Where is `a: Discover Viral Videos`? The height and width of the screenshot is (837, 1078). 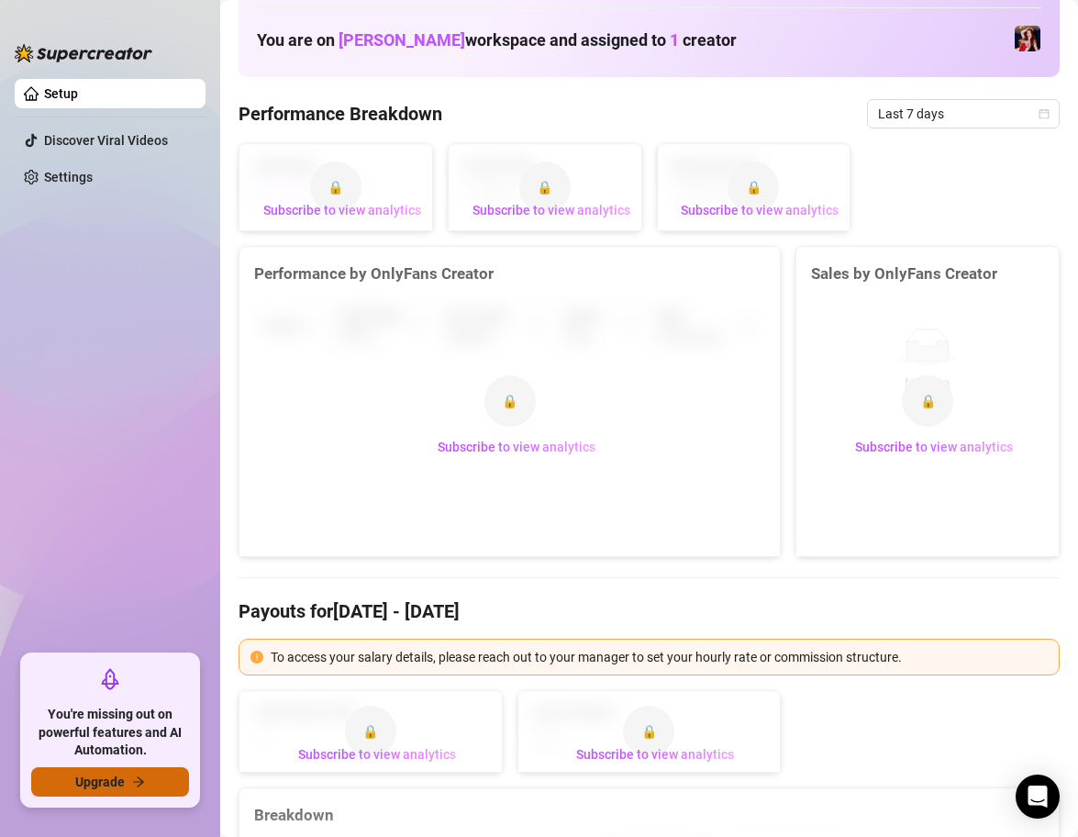
a: Discover Viral Videos is located at coordinates (106, 140).